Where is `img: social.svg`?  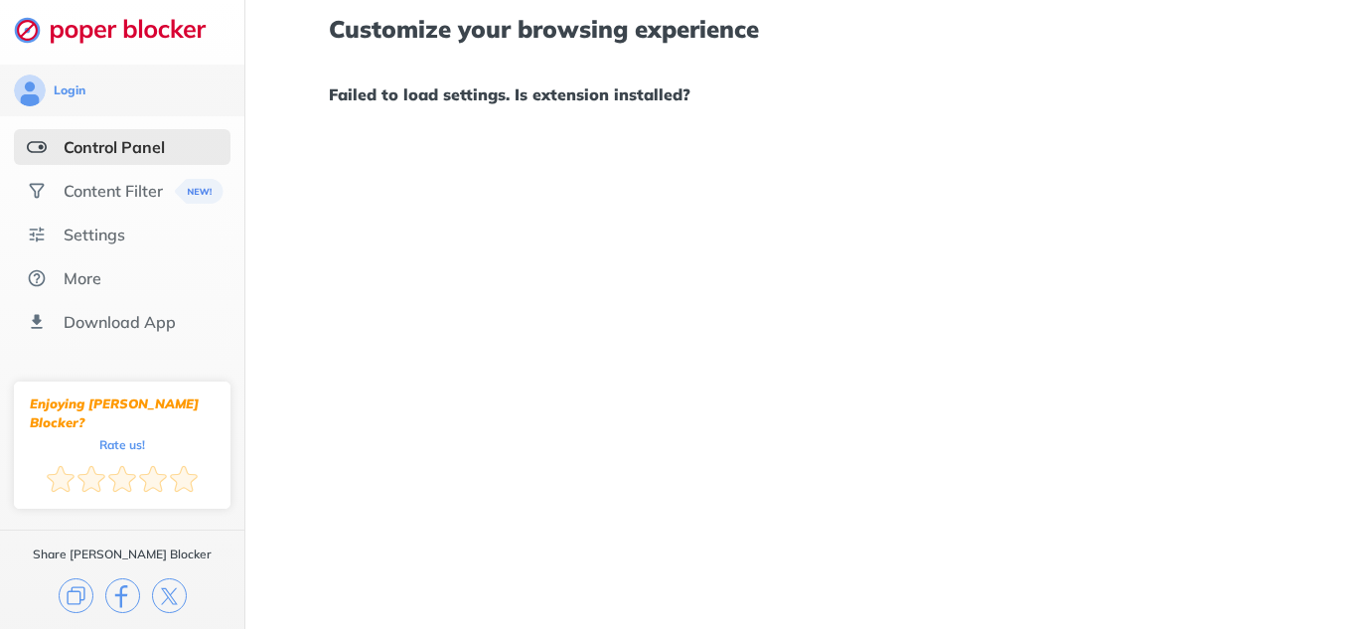
img: social.svg is located at coordinates (37, 191).